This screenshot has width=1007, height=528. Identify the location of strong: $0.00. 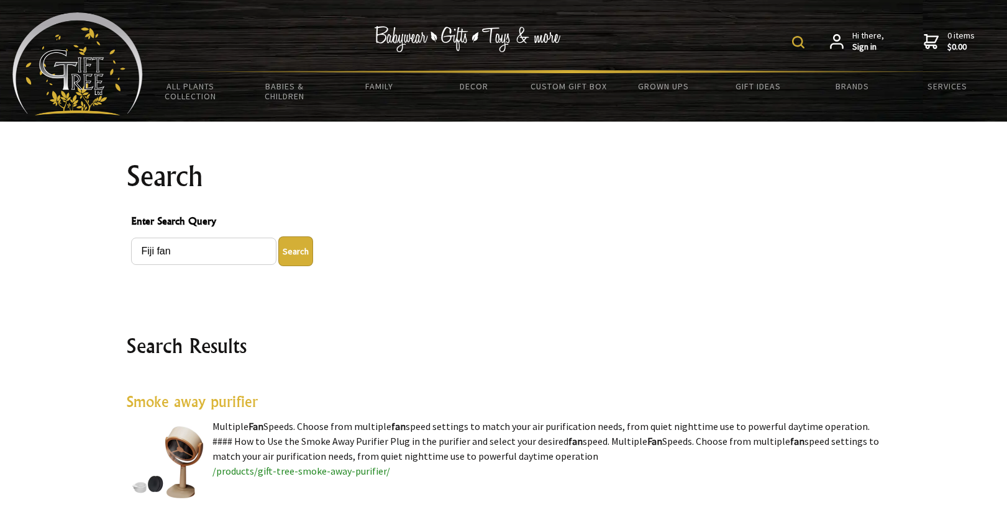
(961, 47).